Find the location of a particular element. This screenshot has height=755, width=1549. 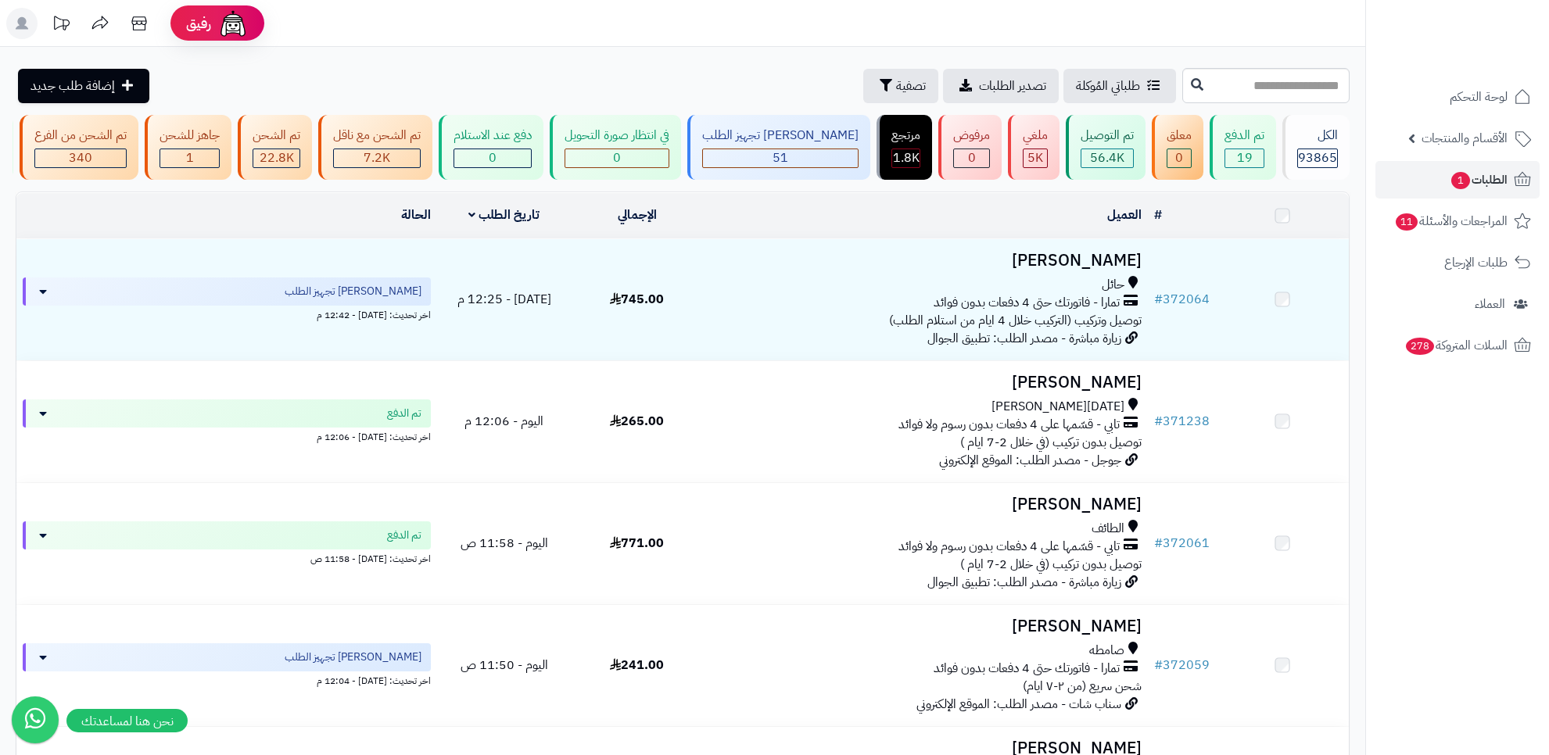

a: طلبات الإرجاع is located at coordinates (1457, 263).